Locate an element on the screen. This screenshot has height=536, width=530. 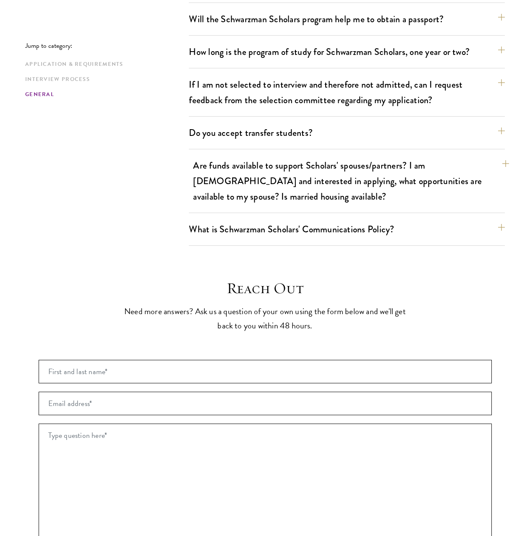
a: Application & Requirements is located at coordinates (104, 64).